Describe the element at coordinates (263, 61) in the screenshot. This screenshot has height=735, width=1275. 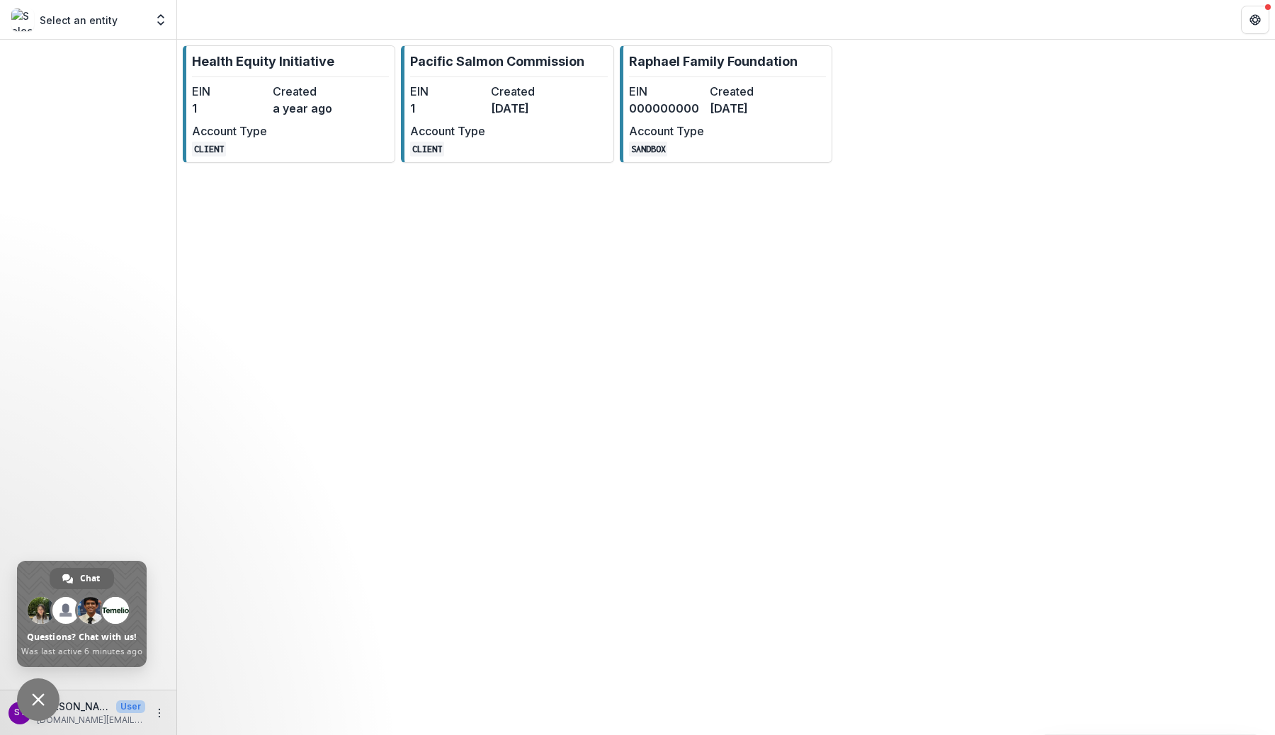
I see `p: Health Equity Initiative` at that location.